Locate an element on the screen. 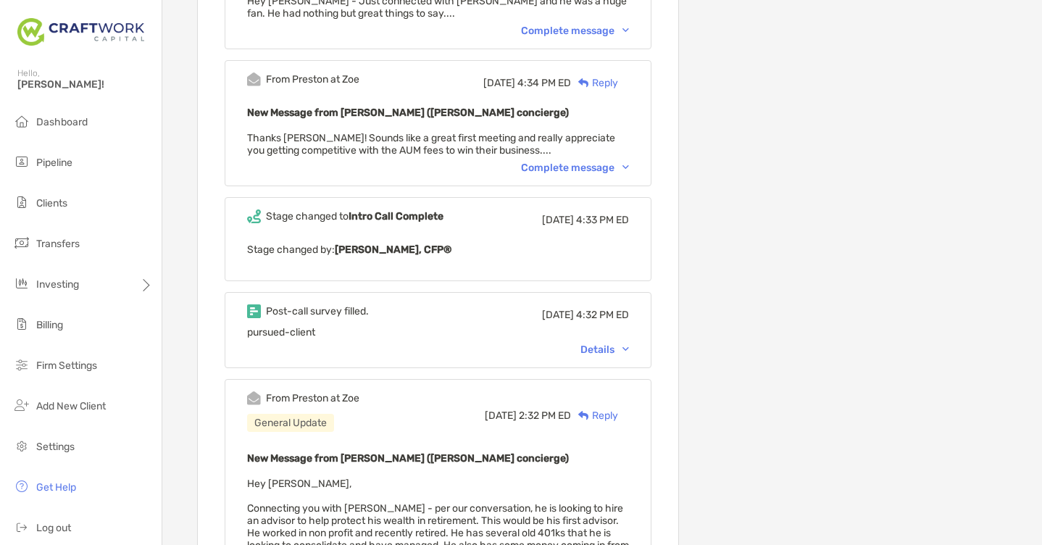 Image resolution: width=1042 pixels, height=545 pixels. span: Get Help is located at coordinates (56, 487).